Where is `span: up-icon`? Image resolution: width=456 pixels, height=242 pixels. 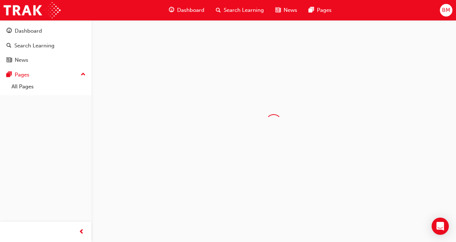 span: up-icon is located at coordinates (83, 75).